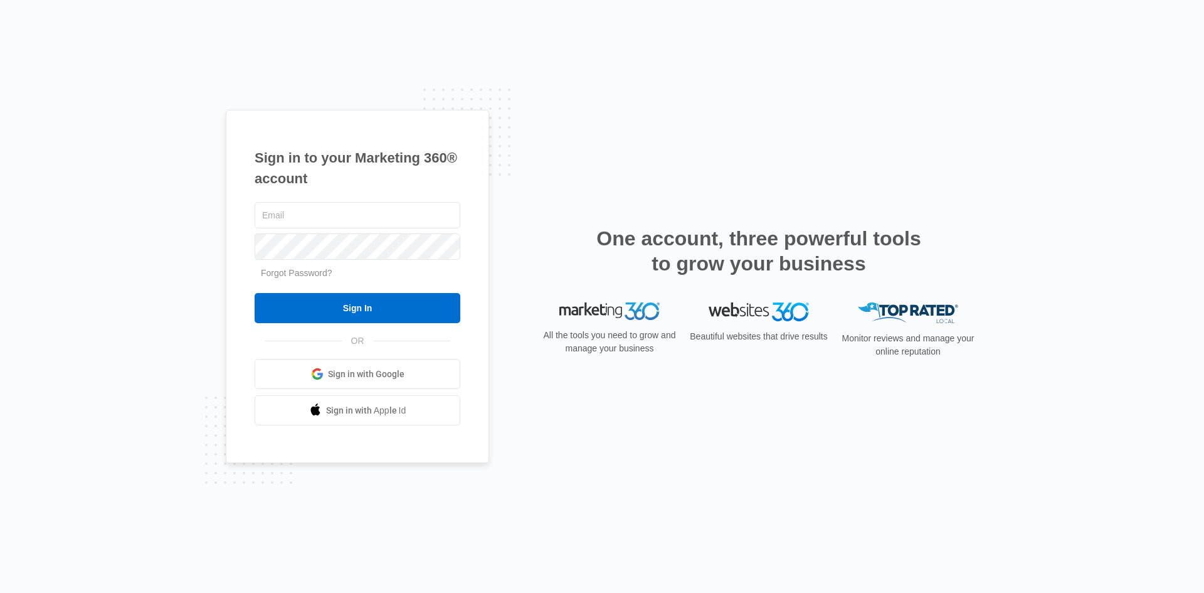 The image size is (1204, 593). What do you see at coordinates (610, 311) in the screenshot?
I see `img: Marketing 360` at bounding box center [610, 311].